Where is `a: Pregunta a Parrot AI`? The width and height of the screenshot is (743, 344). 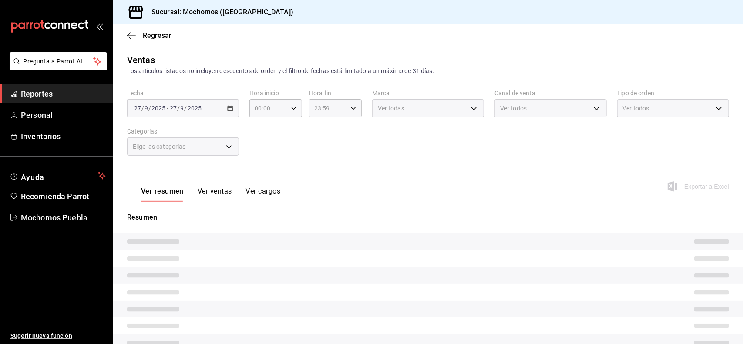 a: Pregunta a Parrot AI is located at coordinates (57, 67).